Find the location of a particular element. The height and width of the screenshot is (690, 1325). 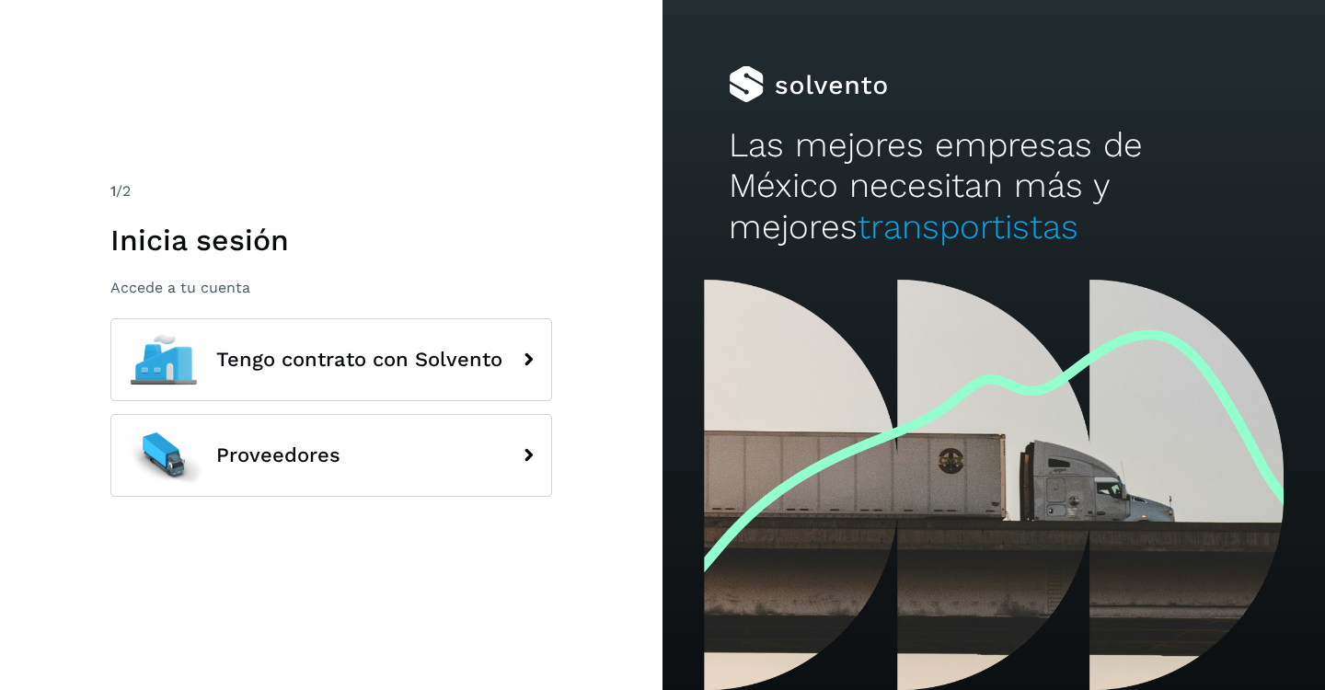

span: Proveedores is located at coordinates (278, 456).